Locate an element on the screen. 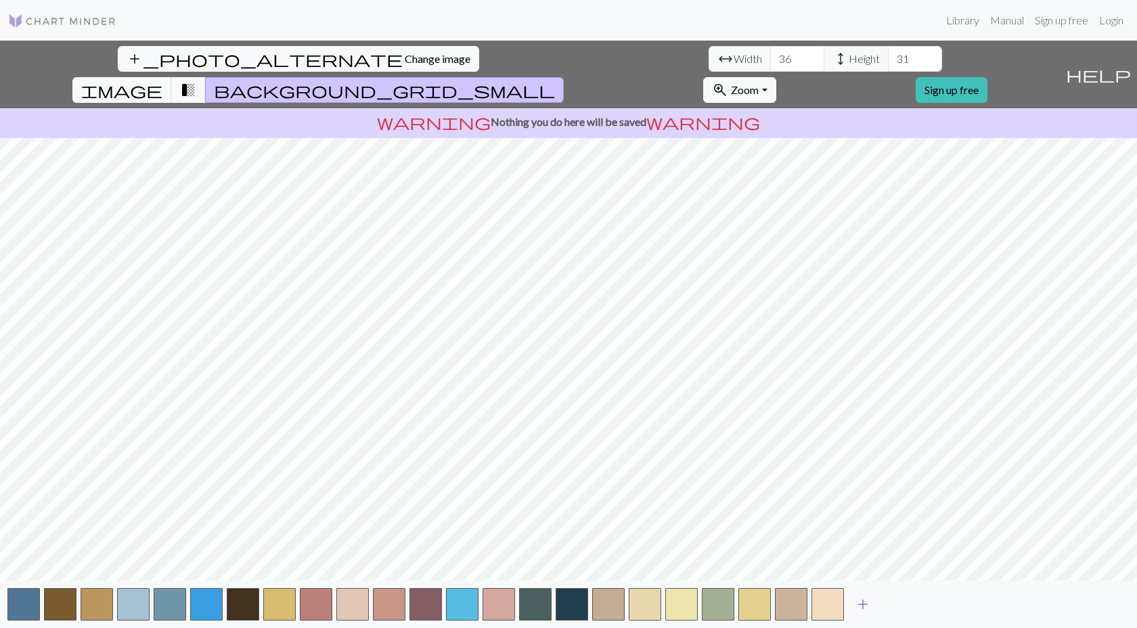 Image resolution: width=1137 pixels, height=628 pixels. a: Login is located at coordinates (1112, 20).